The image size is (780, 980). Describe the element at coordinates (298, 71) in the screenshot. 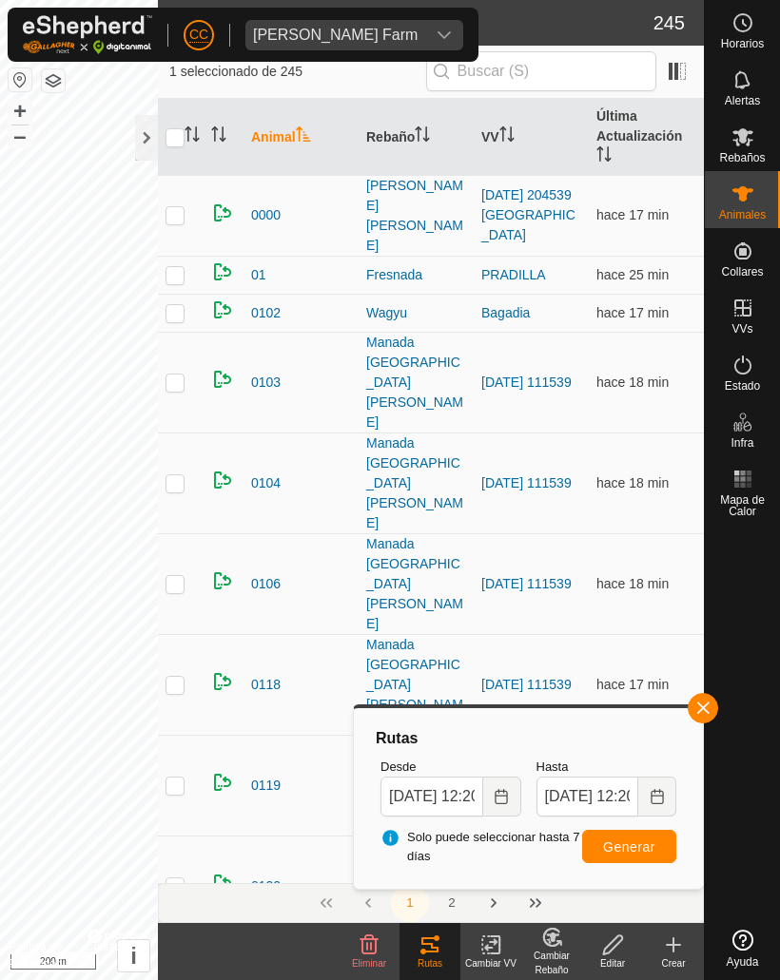

I see `span: 1 seleccionado de 245` at that location.